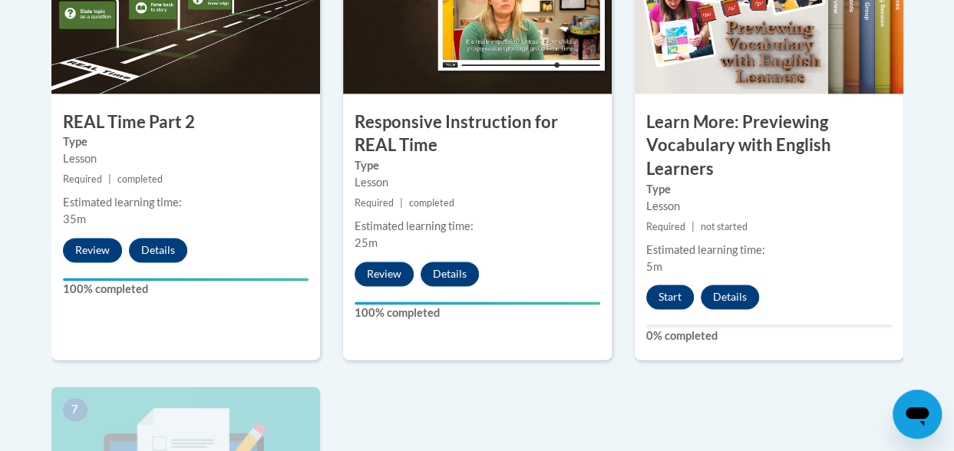 The width and height of the screenshot is (954, 451). I want to click on label: 0% completed, so click(769, 336).